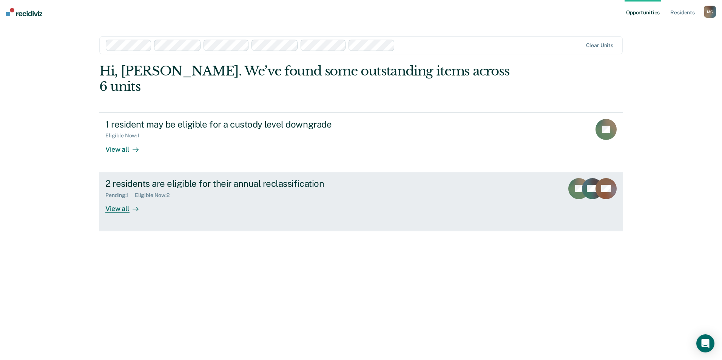 This screenshot has width=722, height=360. What do you see at coordinates (361, 202) in the screenshot?
I see `a: 2 residents are eligible for their annual reclassificationPending:1Eligible Now:2View all` at bounding box center [361, 202].